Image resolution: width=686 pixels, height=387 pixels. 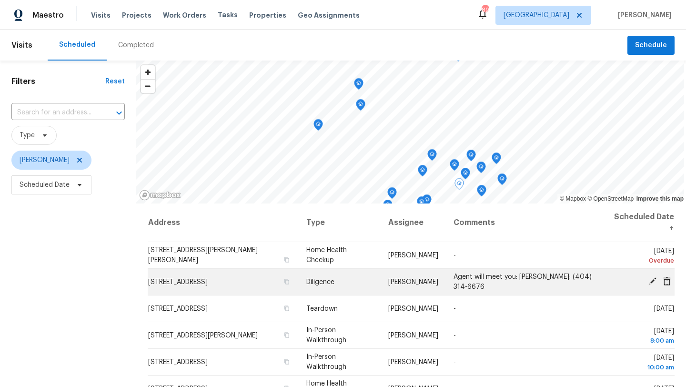 I want to click on h1: Filters, so click(x=58, y=81).